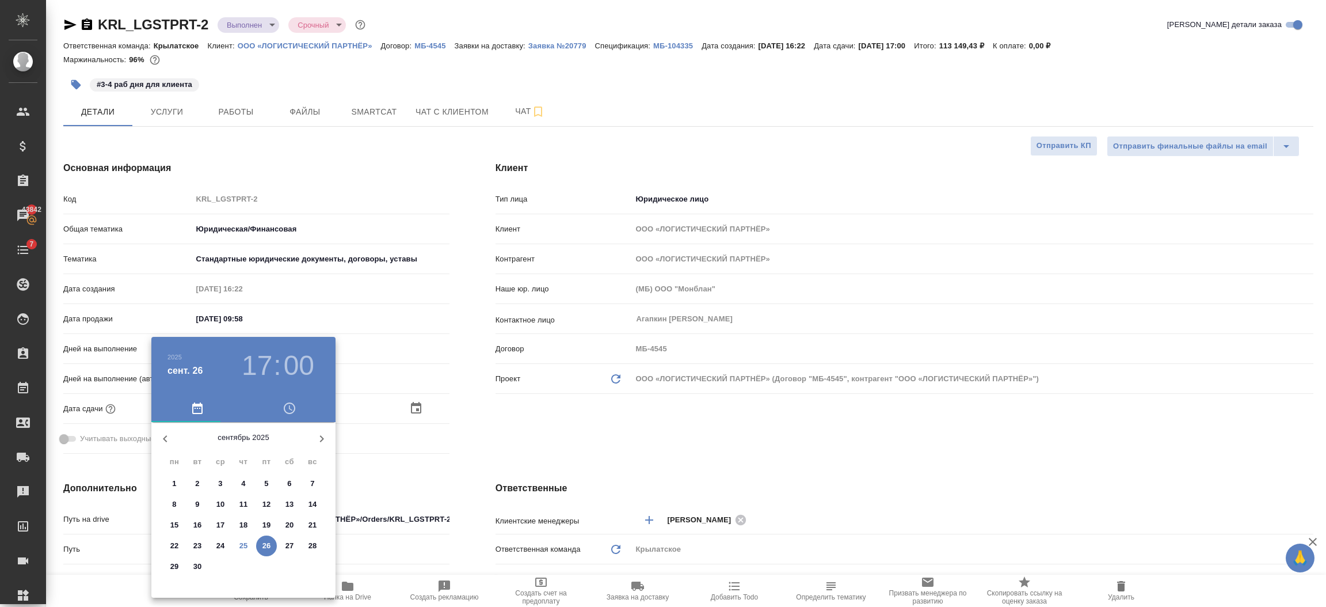 The width and height of the screenshot is (1326, 607). What do you see at coordinates (267, 484) in the screenshot?
I see `button: 5` at bounding box center [267, 484].